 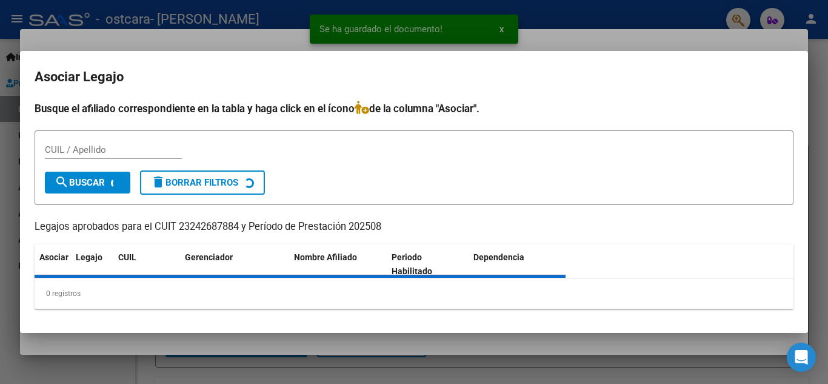 What do you see at coordinates (414, 227) in the screenshot?
I see `p: Legajos aprobados para el CUIT 23242687884 y Período de Prestación 202508` at bounding box center [414, 227].